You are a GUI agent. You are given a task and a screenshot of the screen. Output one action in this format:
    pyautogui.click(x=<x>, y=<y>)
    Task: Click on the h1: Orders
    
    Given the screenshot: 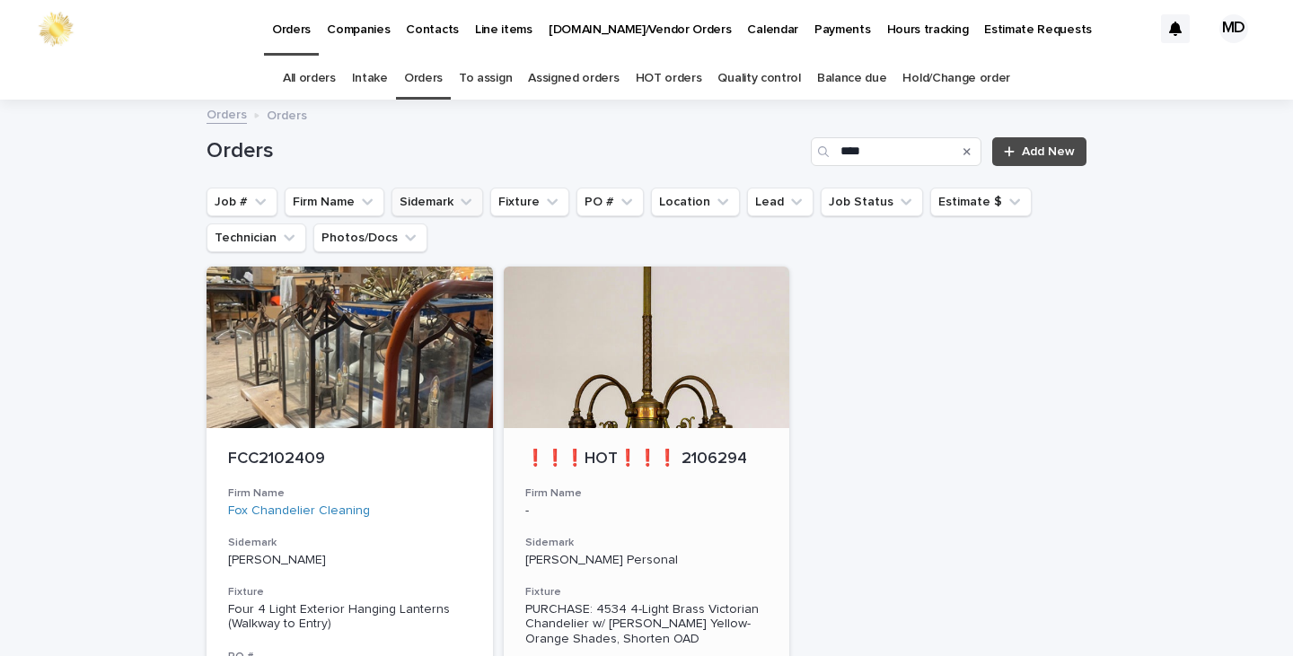 What is the action you would take?
    pyautogui.click(x=504, y=151)
    